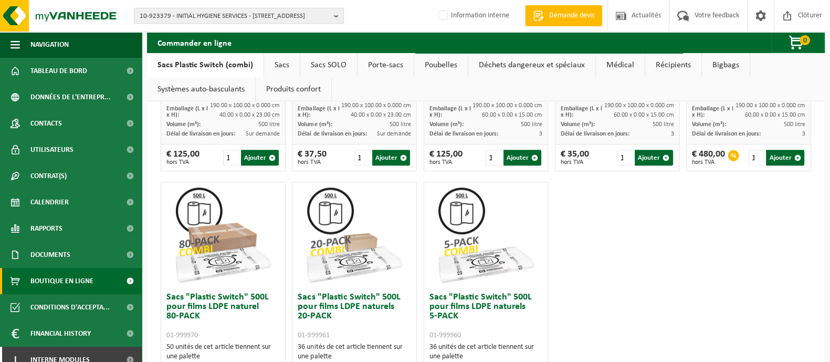 Image resolution: width=830 pixels, height=362 pixels. What do you see at coordinates (70, 307) in the screenshot?
I see `span: Conditions d'accepta...` at bounding box center [70, 307].